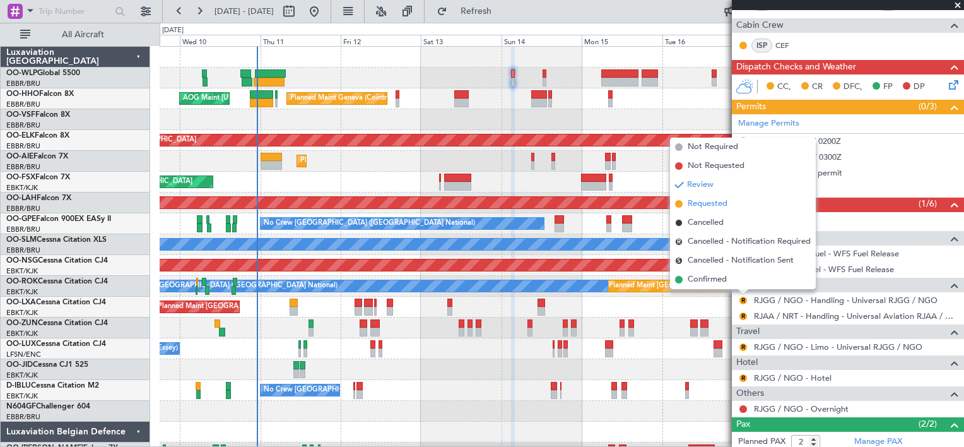  I want to click on div: Sun 14, so click(541, 40).